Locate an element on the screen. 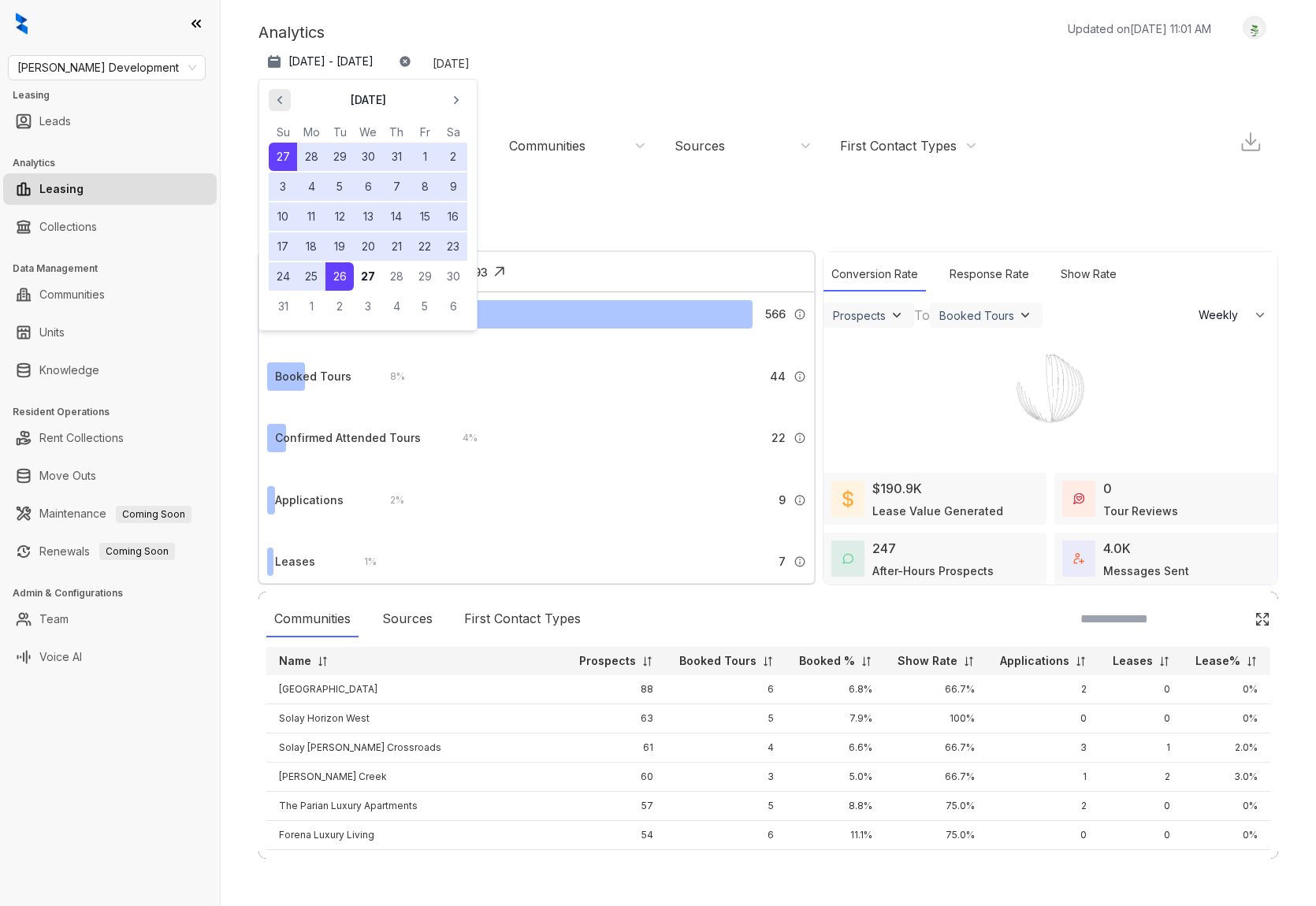 This screenshot has width=1316, height=906. td: 4 is located at coordinates (1140, 864).